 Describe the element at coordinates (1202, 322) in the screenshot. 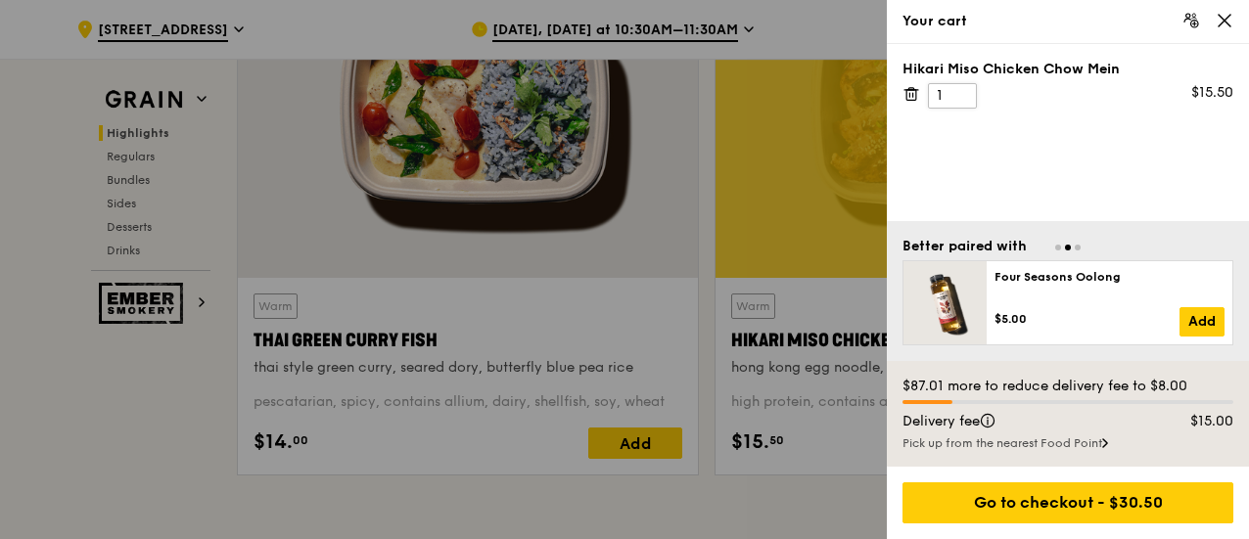

I see `a: Add` at that location.